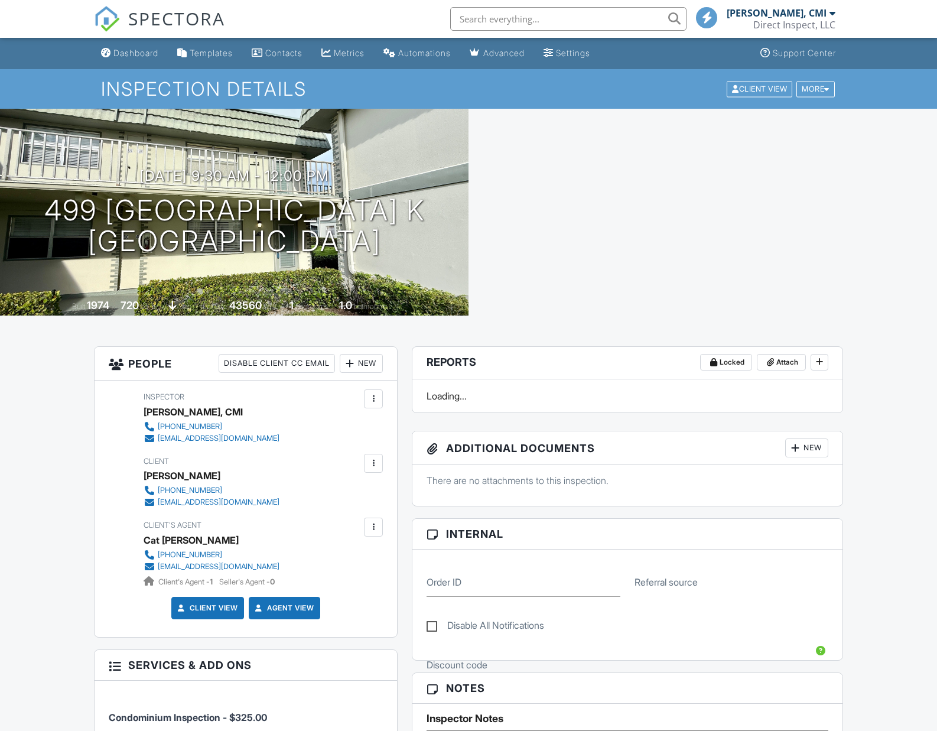 The height and width of the screenshot is (731, 937). Describe the element at coordinates (424, 53) in the screenshot. I see `div: Automations` at that location.